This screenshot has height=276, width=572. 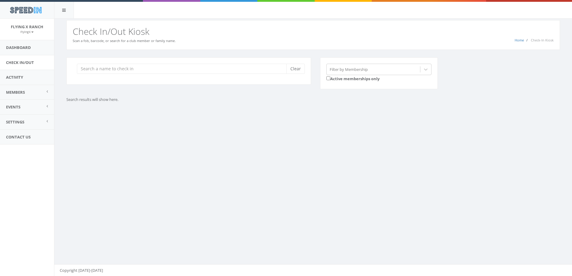 I want to click on span: Events, so click(x=13, y=107).